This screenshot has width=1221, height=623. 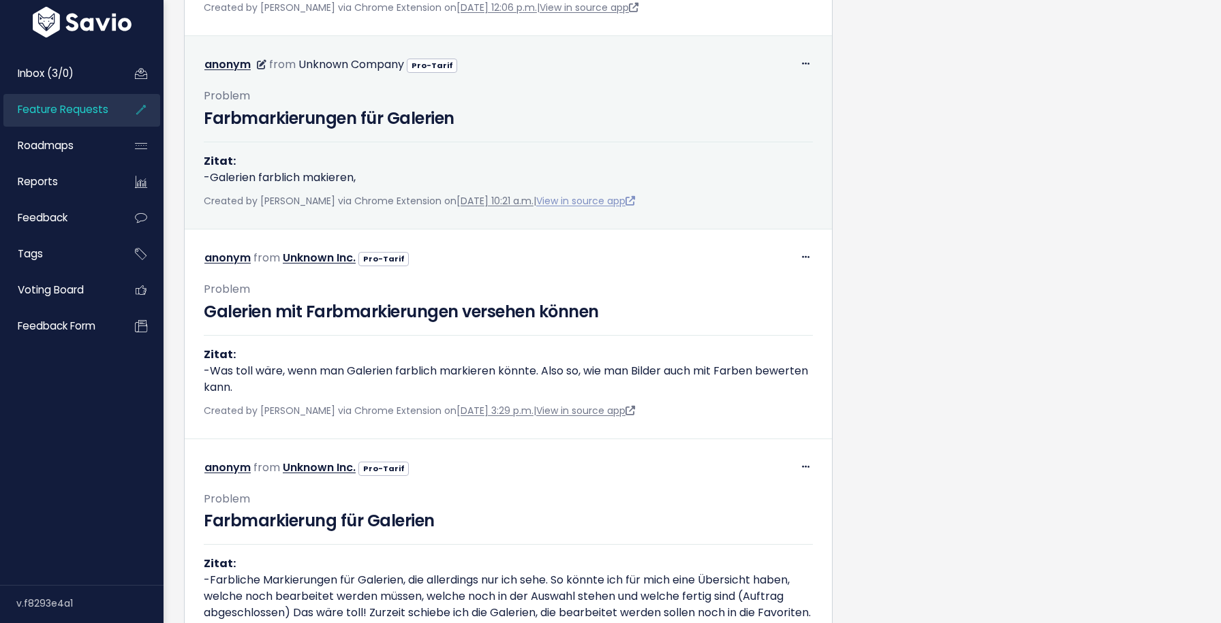 I want to click on h3: Farbmarkierungen für Galerien, so click(x=508, y=119).